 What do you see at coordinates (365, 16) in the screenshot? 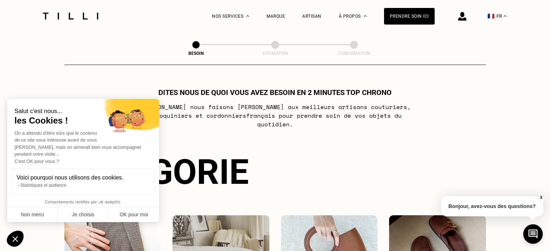
I see `img: Menu déroulant à propos` at bounding box center [365, 16].